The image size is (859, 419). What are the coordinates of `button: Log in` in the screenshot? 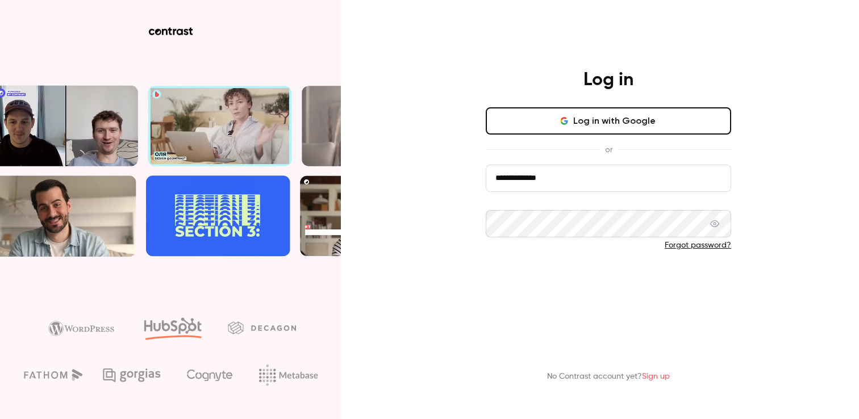 It's located at (609, 283).